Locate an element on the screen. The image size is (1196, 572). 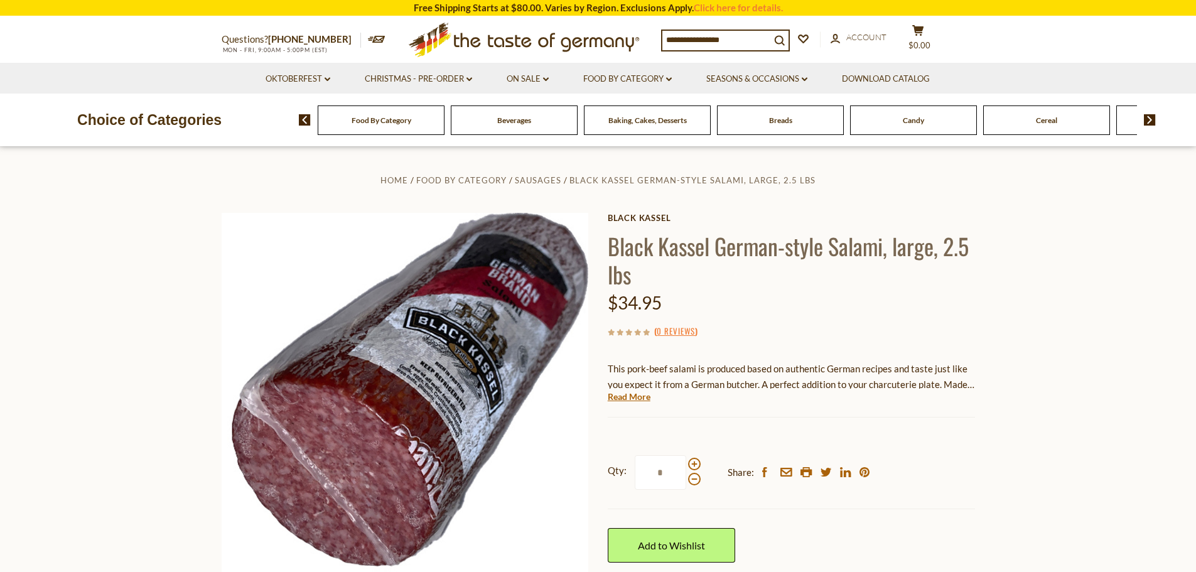
img: next arrow is located at coordinates (1150, 120).